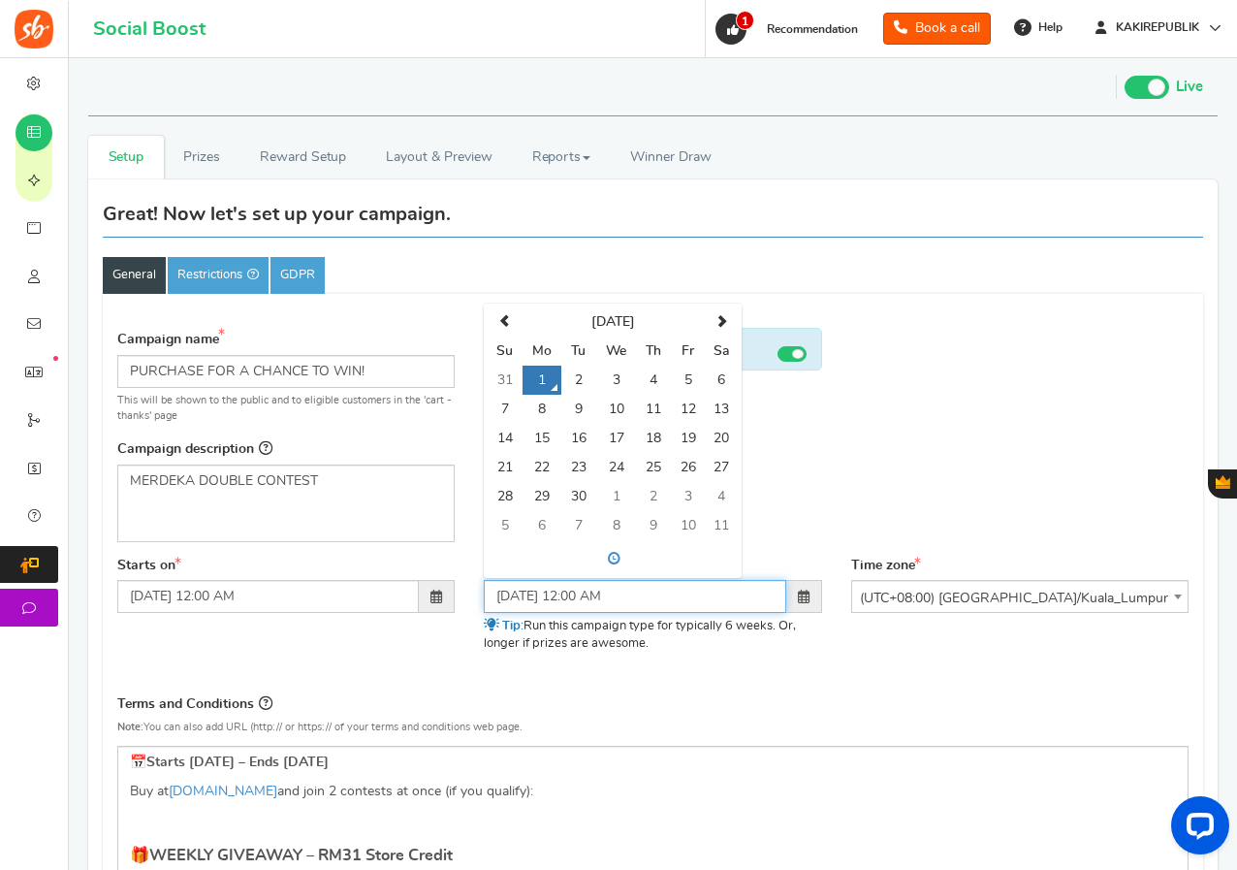 The width and height of the screenshot is (1237, 870). What do you see at coordinates (654, 467) in the screenshot?
I see `td: 25` at bounding box center [654, 467].